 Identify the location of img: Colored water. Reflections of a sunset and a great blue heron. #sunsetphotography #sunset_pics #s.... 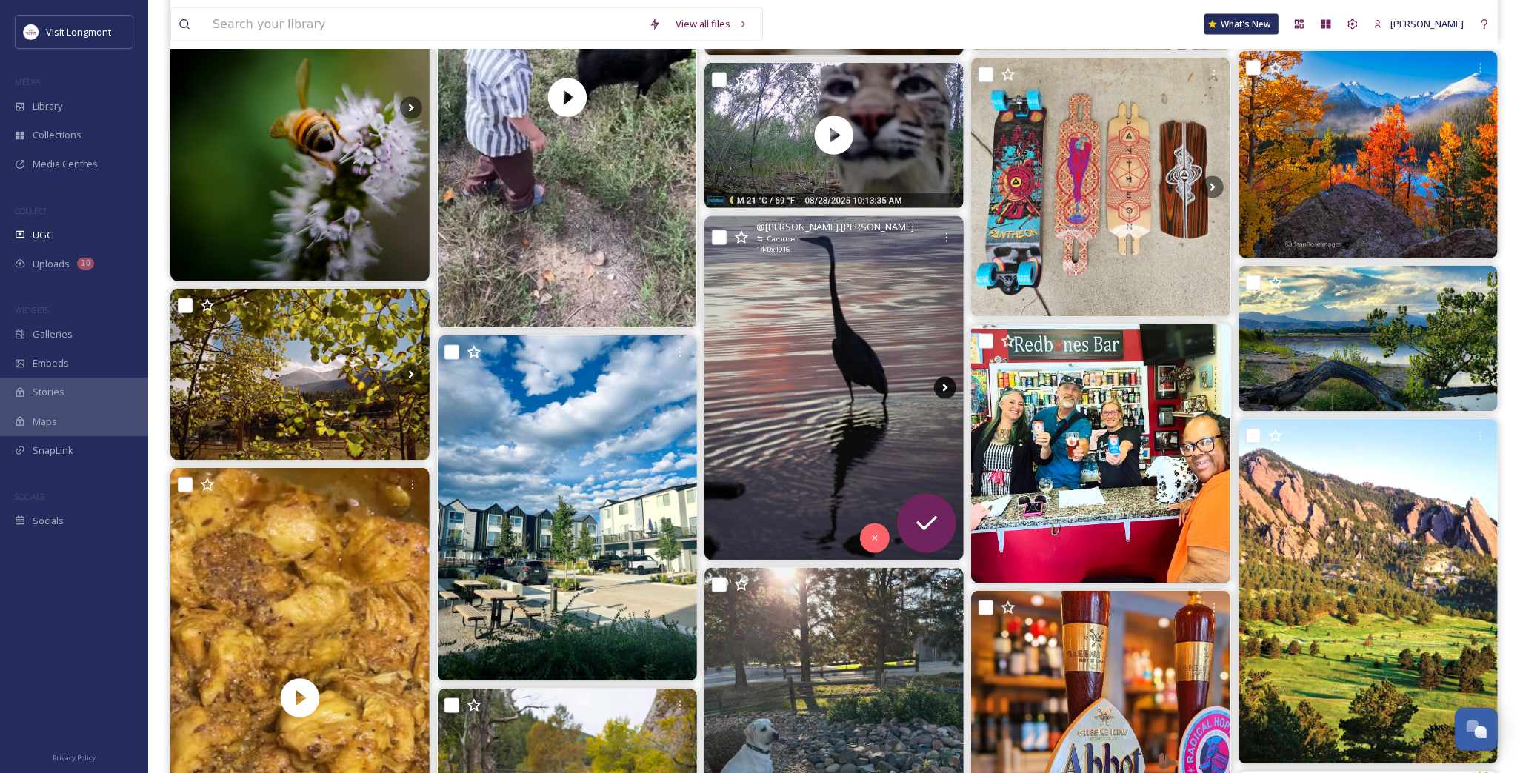
(834, 389).